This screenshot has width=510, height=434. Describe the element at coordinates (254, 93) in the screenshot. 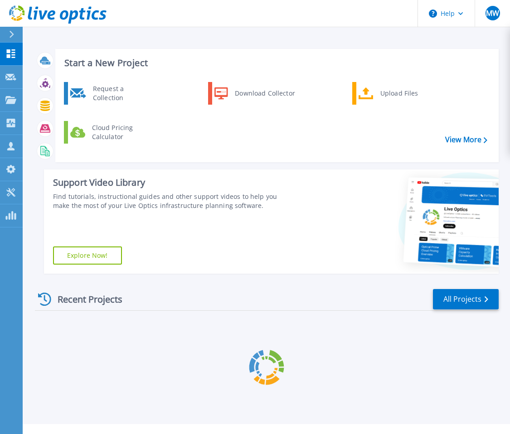

I see `a: Download Collector` at that location.